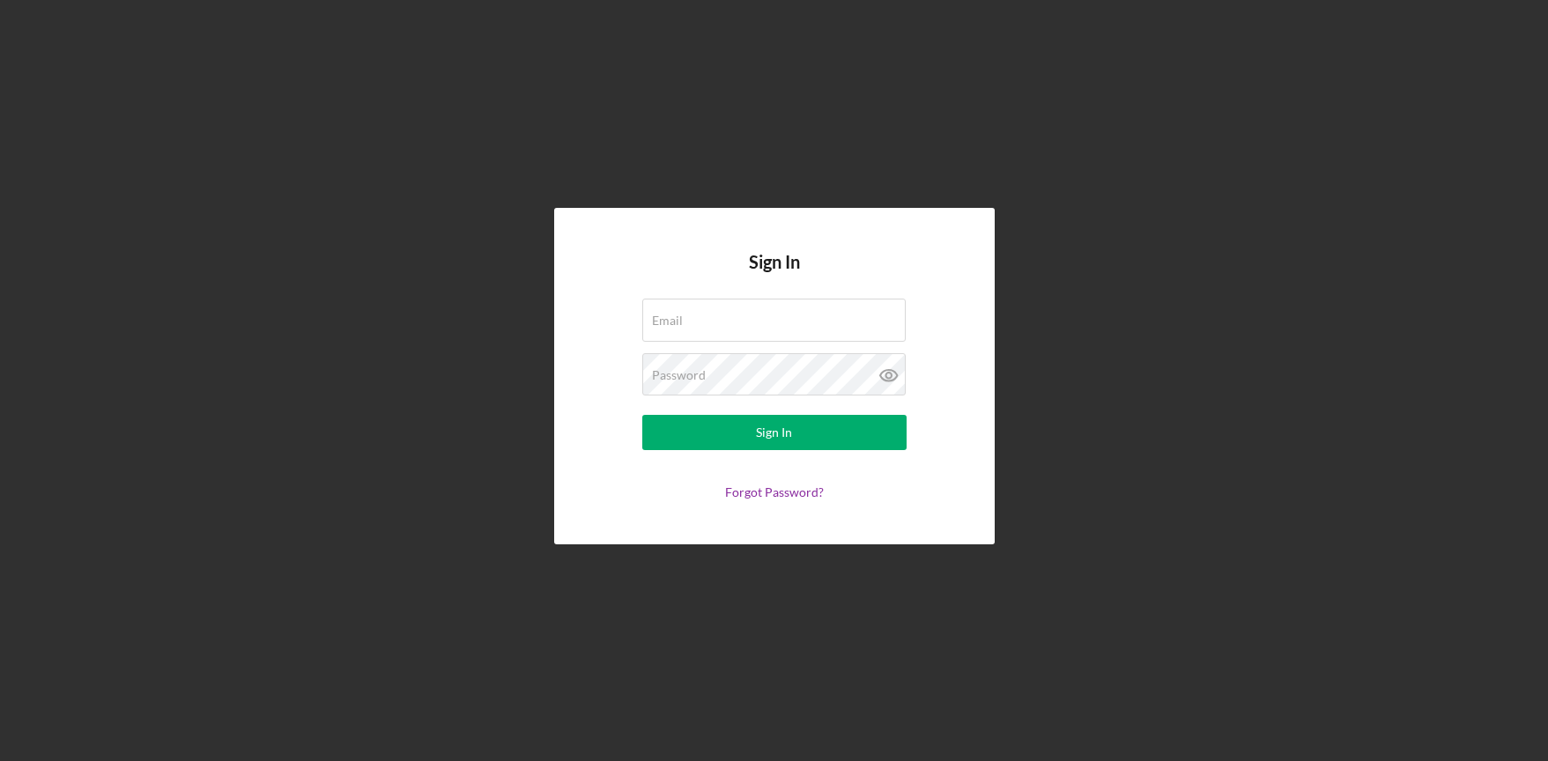 Image resolution: width=1548 pixels, height=761 pixels. I want to click on a: Forgot Password?, so click(774, 492).